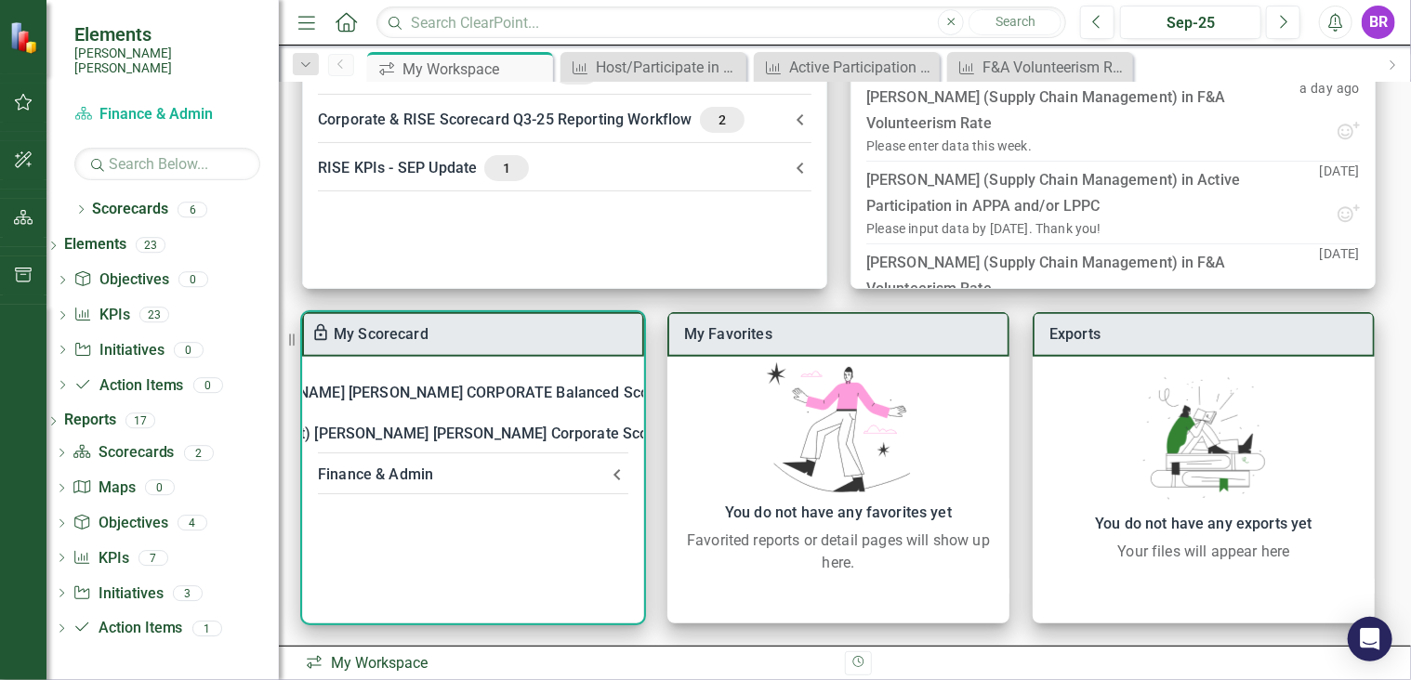  I want to click on a: Exports, so click(1074, 334).